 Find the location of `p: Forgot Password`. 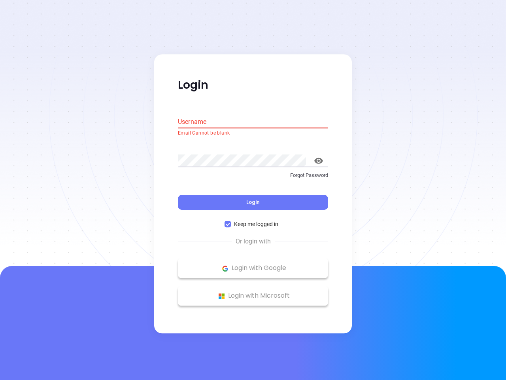

p: Forgot Password is located at coordinates (253, 175).